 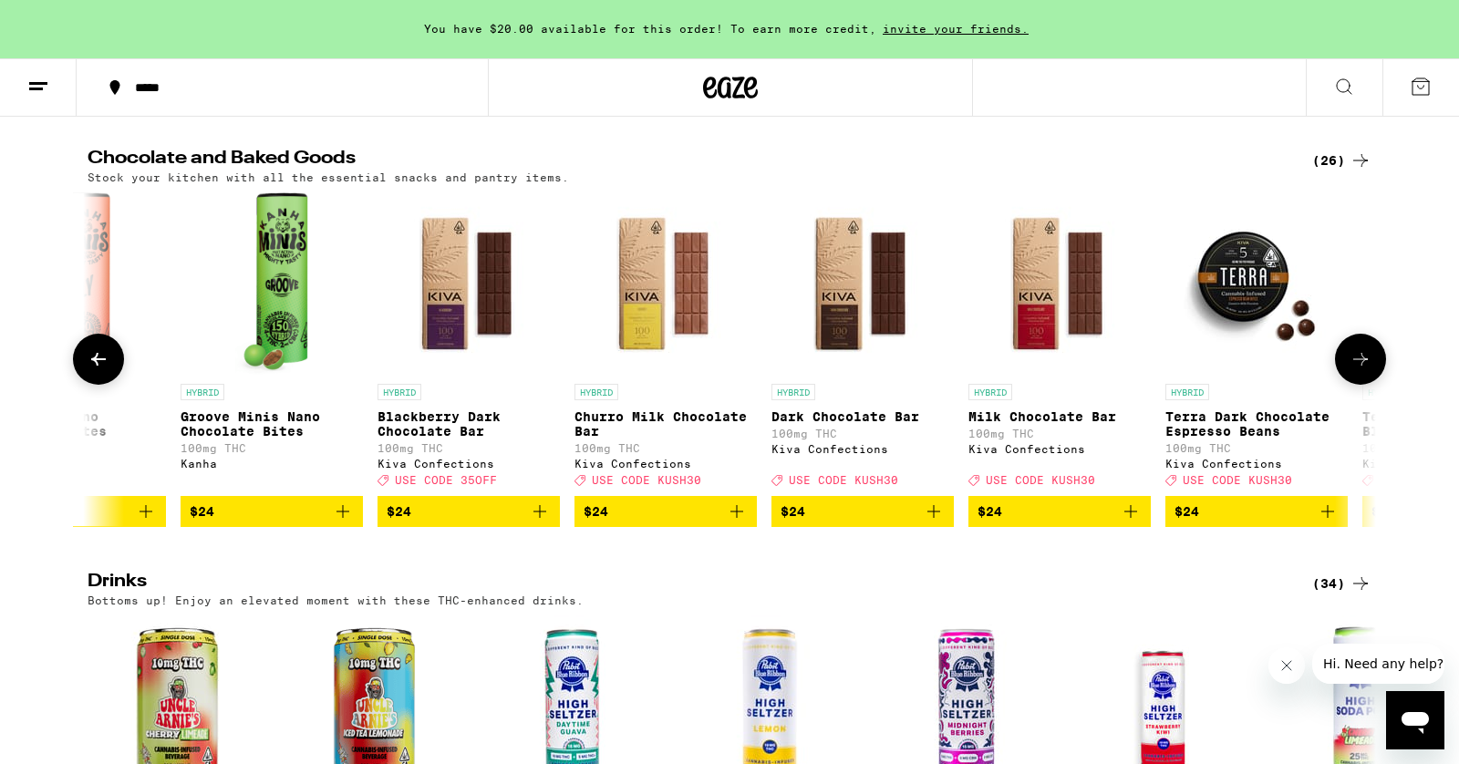 What do you see at coordinates (863, 344) in the screenshot?
I see `a: Open page for Dark Chocolate Bar from Kiva Confections` at bounding box center [863, 344].